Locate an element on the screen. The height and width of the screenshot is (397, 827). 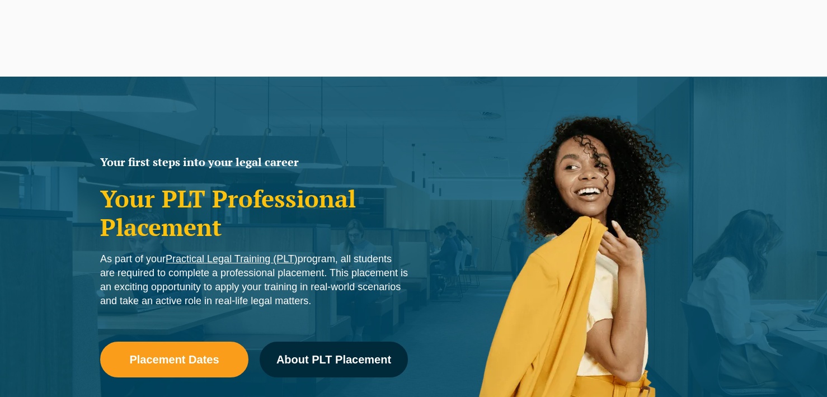
a: About PLT Placement is located at coordinates (333, 360).